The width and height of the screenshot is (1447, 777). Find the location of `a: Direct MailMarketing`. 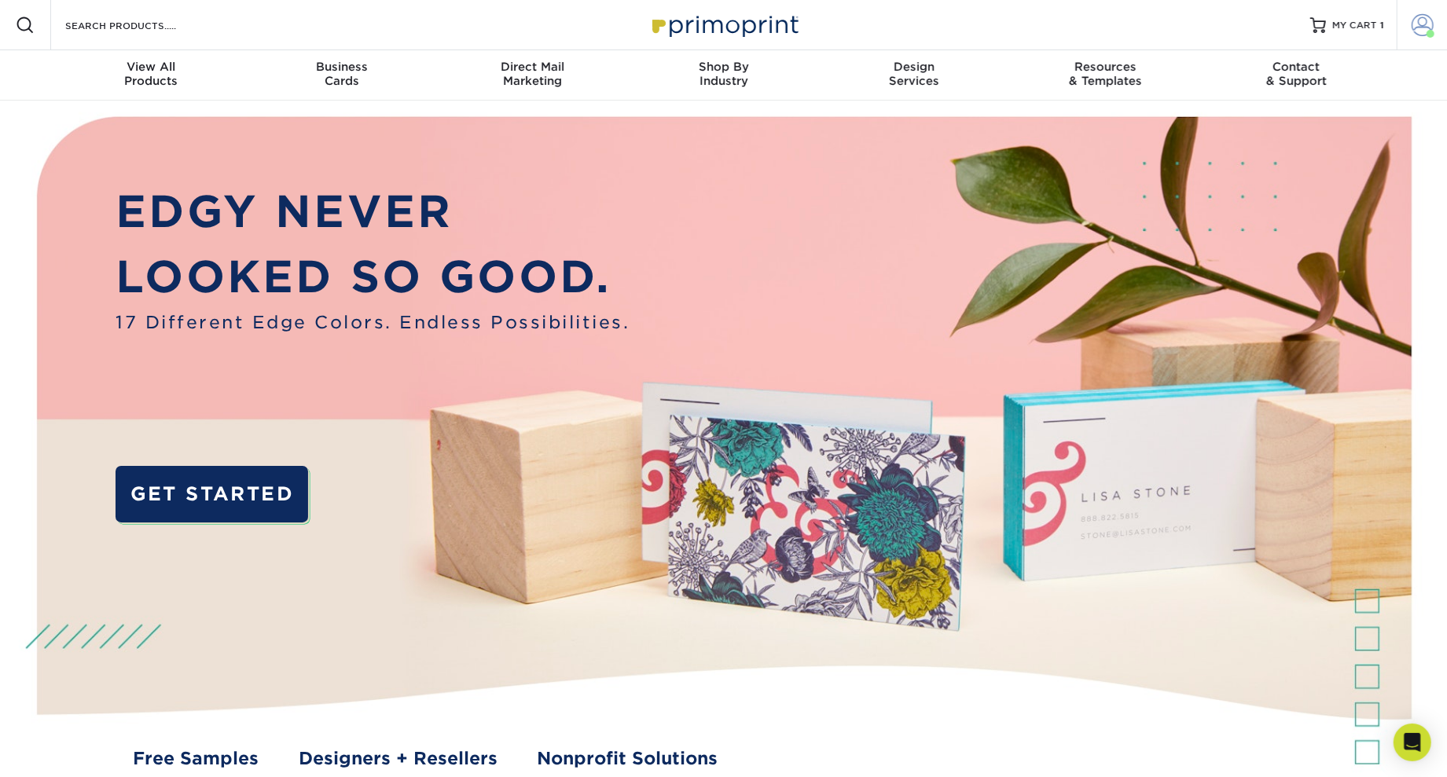

a: Direct MailMarketing is located at coordinates (532, 75).